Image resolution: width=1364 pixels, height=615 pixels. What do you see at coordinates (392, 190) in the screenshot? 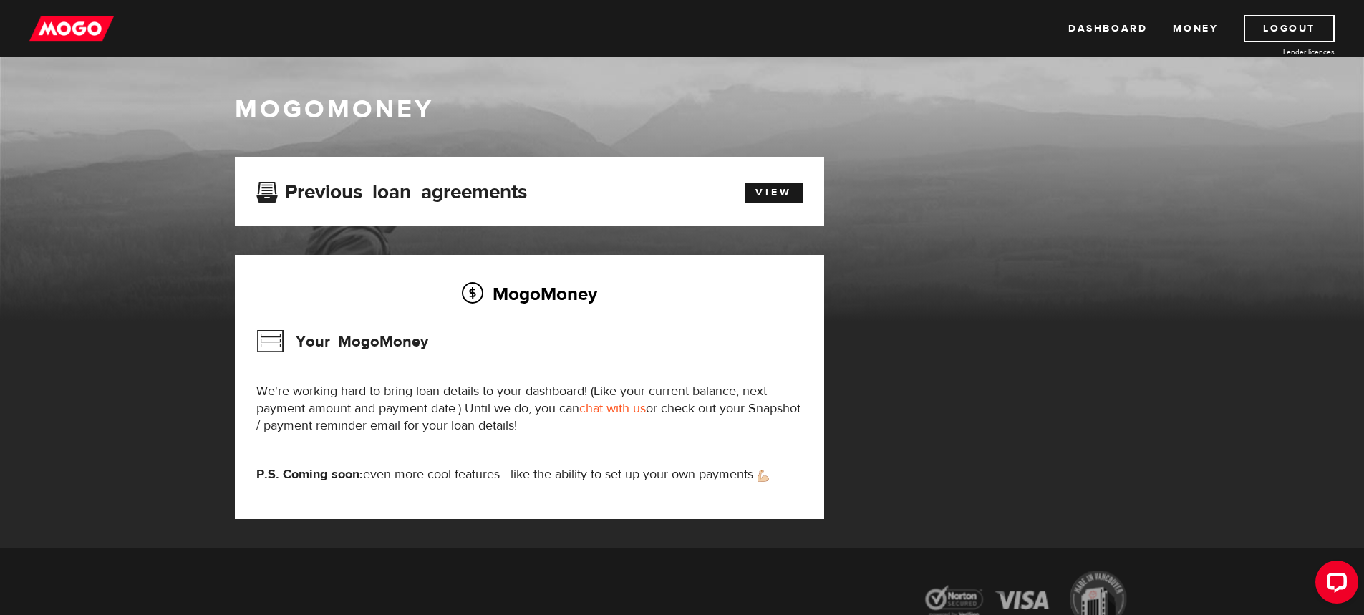
I see `h3: Previous loan agreements` at bounding box center [392, 190].